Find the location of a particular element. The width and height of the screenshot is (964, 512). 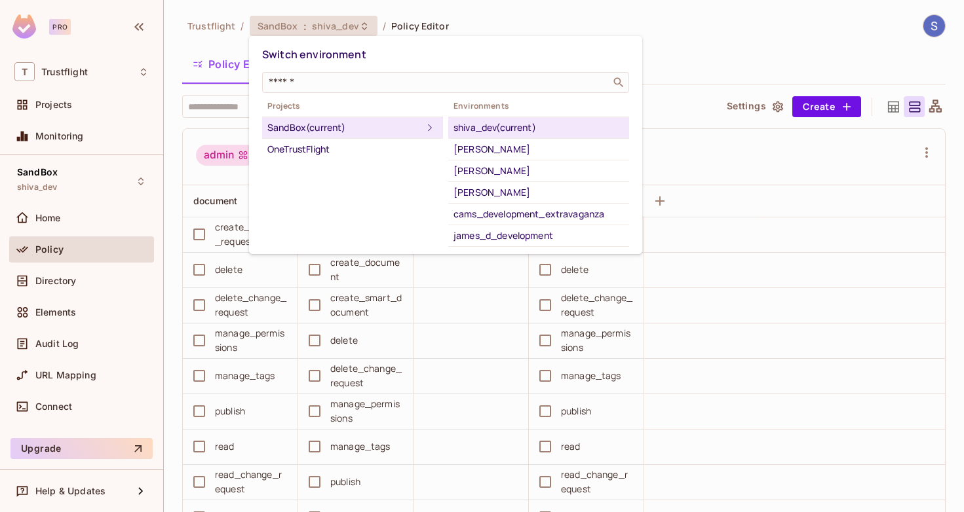

span: Switch environment is located at coordinates (314, 54).